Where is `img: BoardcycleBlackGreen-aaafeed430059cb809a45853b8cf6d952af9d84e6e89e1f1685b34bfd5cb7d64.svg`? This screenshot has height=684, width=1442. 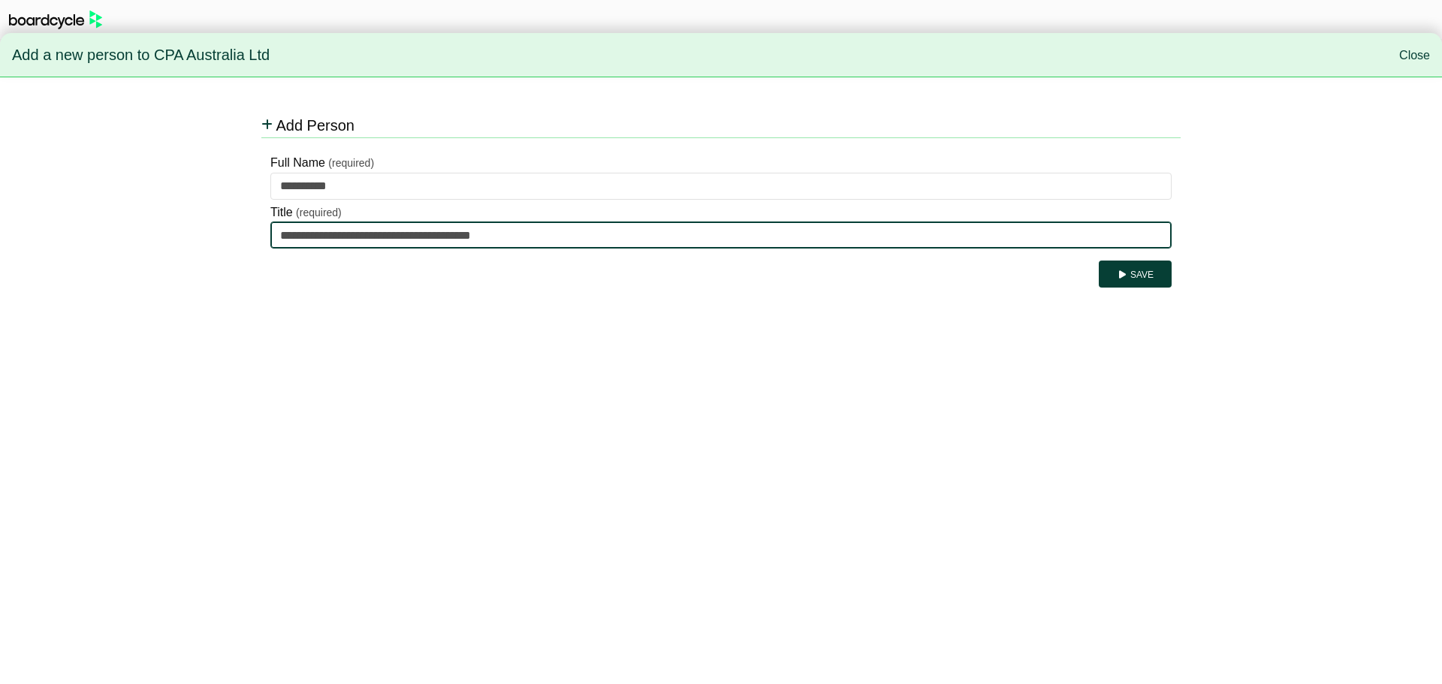 img: BoardcycleBlackGreen-aaafeed430059cb809a45853b8cf6d952af9d84e6e89e1f1685b34bfd5cb7d64.svg is located at coordinates (56, 20).